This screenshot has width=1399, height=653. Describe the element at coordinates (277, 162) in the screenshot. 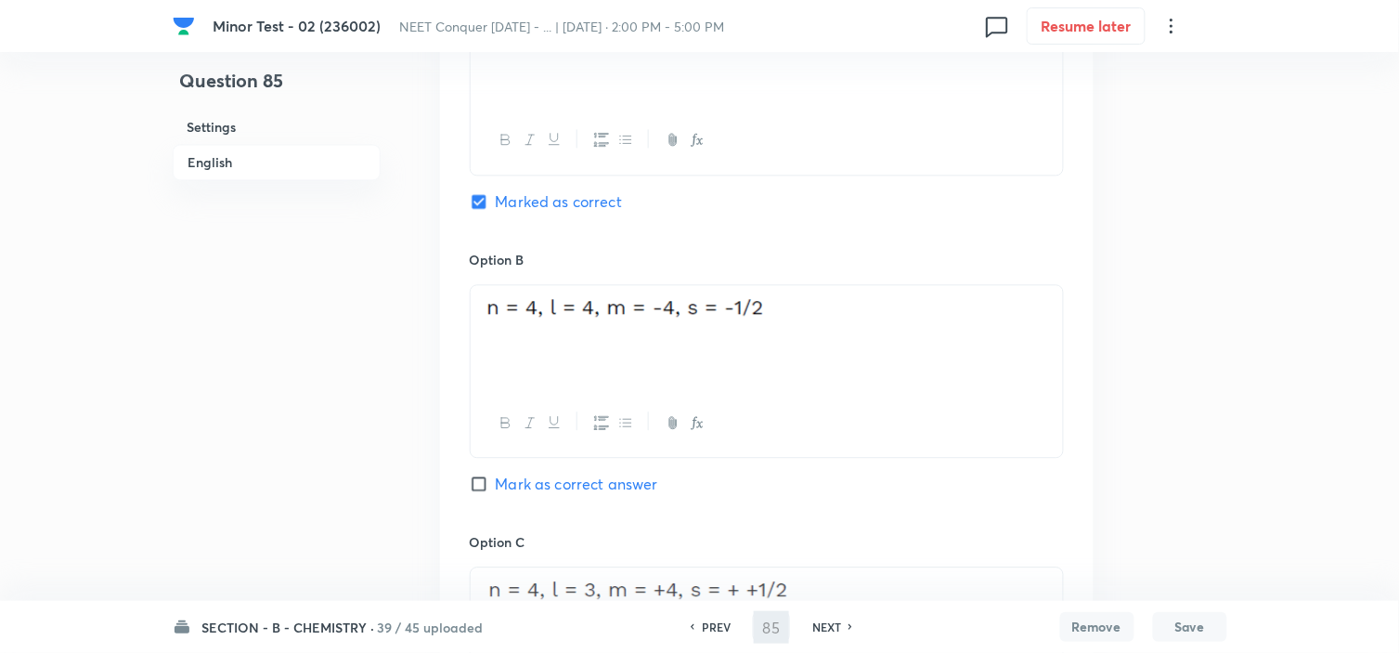

I see `h6: English` at that location.